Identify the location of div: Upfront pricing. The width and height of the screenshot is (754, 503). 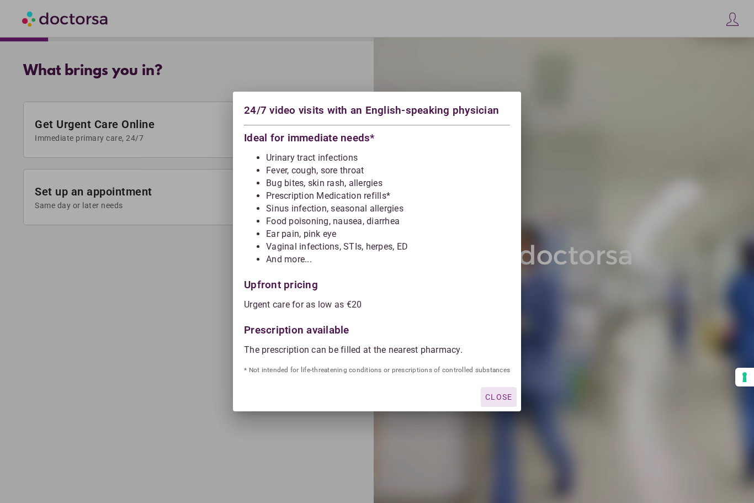
(377, 282).